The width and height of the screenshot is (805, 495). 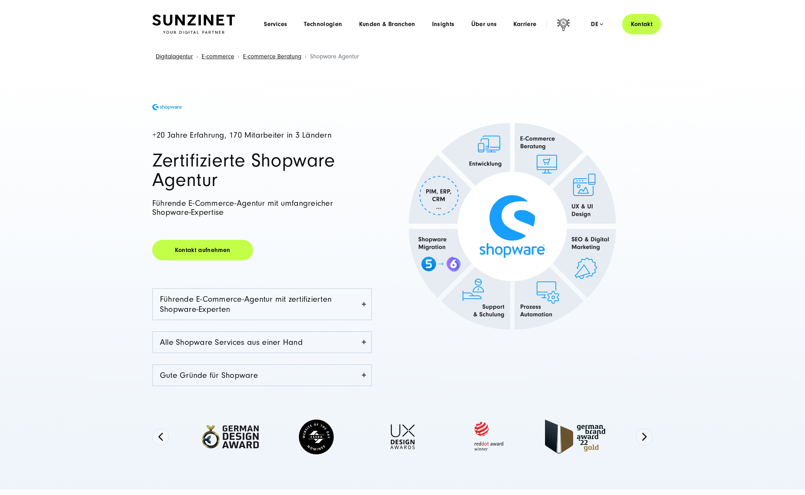 I want to click on a: E-commerce Beratung, so click(x=272, y=56).